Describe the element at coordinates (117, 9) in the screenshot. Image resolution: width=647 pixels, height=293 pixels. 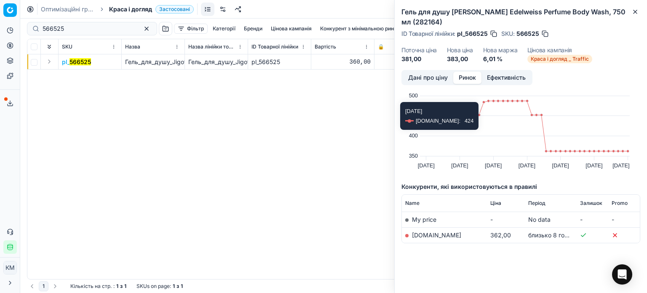
I see `nav: breadcrumb` at that location.